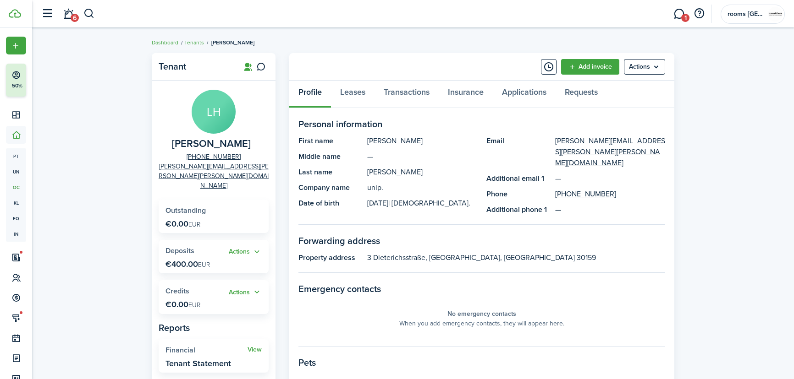 The image size is (794, 379). I want to click on a: Applications, so click(524, 94).